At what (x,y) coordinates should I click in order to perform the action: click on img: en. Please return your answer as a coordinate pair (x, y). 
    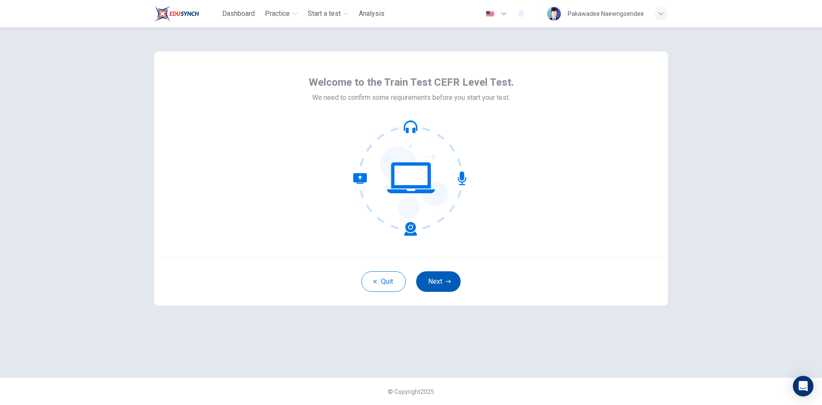
    Looking at the image, I should click on (490, 14).